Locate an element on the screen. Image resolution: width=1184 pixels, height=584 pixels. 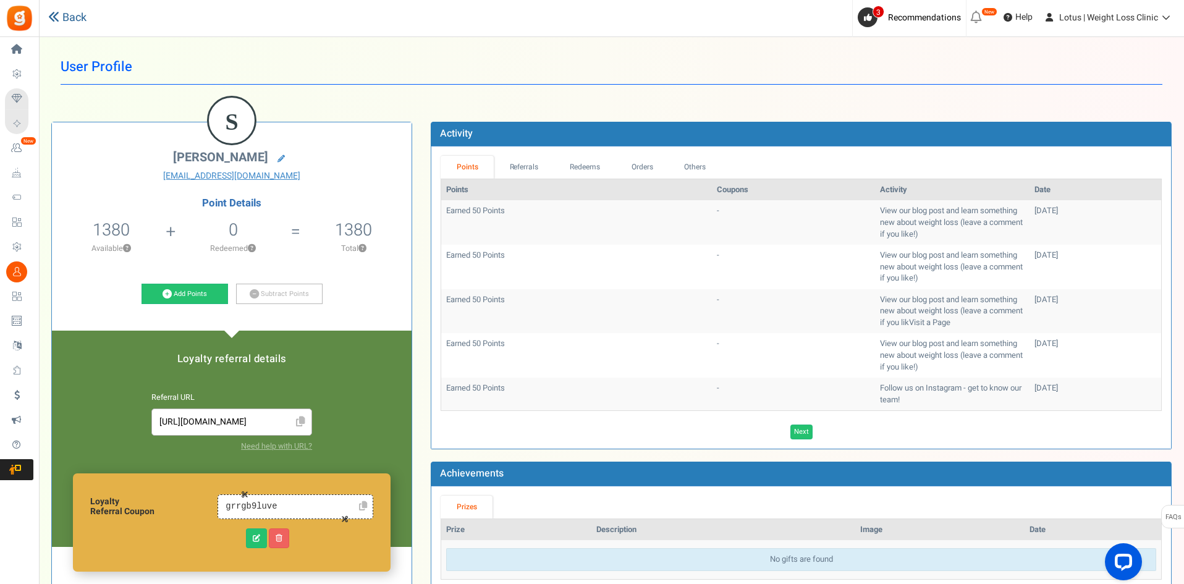
h1: User Profile is located at coordinates (611, 67).